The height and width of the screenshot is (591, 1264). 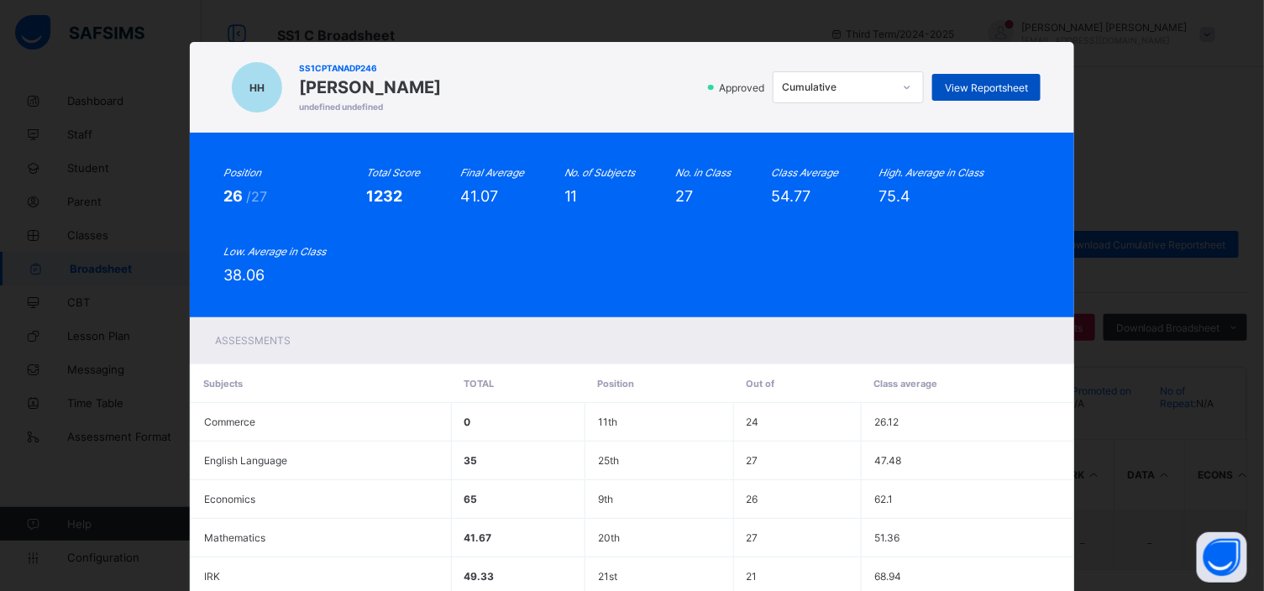 What do you see at coordinates (370, 68) in the screenshot?
I see `span: SS1CPTANADP246` at bounding box center [370, 68].